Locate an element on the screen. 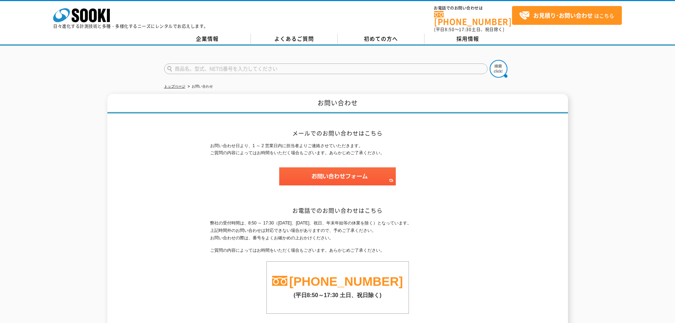  li: お問い合わせ is located at coordinates (200, 86).